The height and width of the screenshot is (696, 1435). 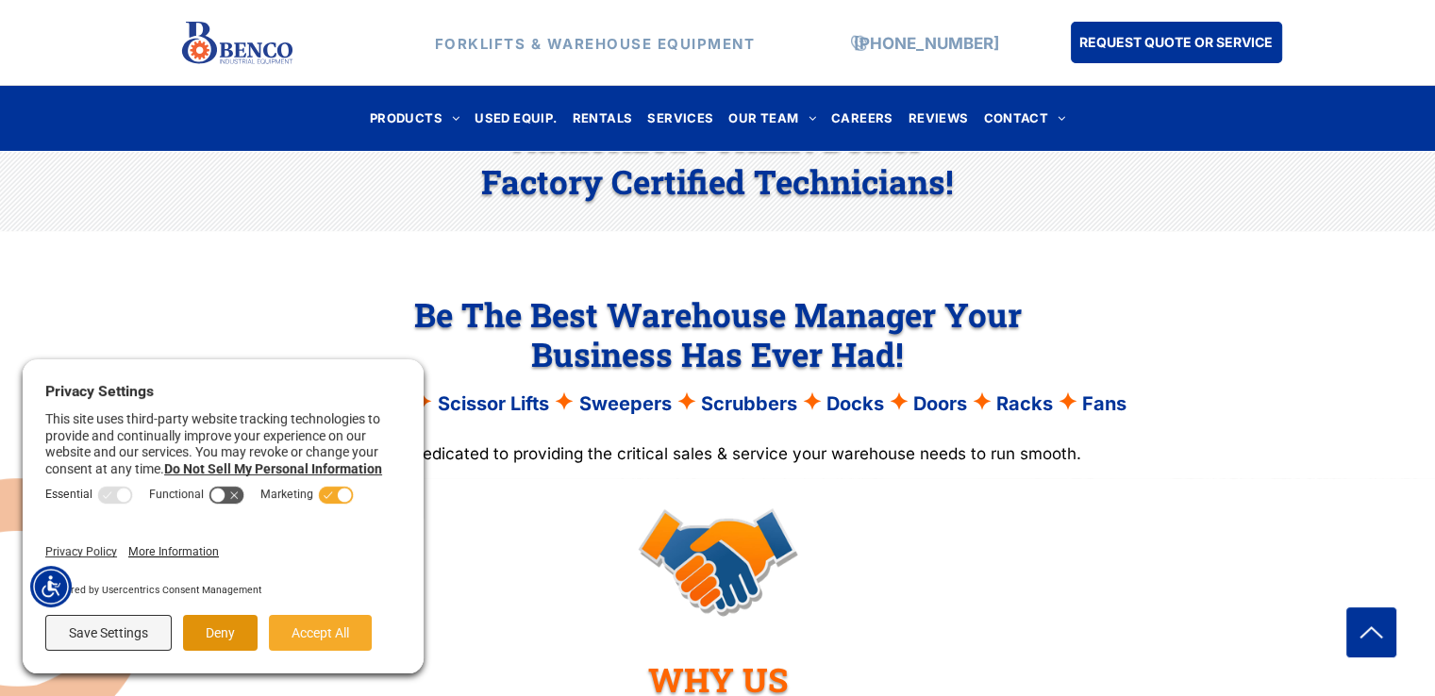 What do you see at coordinates (51, 587) in the screenshot?
I see `div: Accessibility Menu` at bounding box center [51, 587].